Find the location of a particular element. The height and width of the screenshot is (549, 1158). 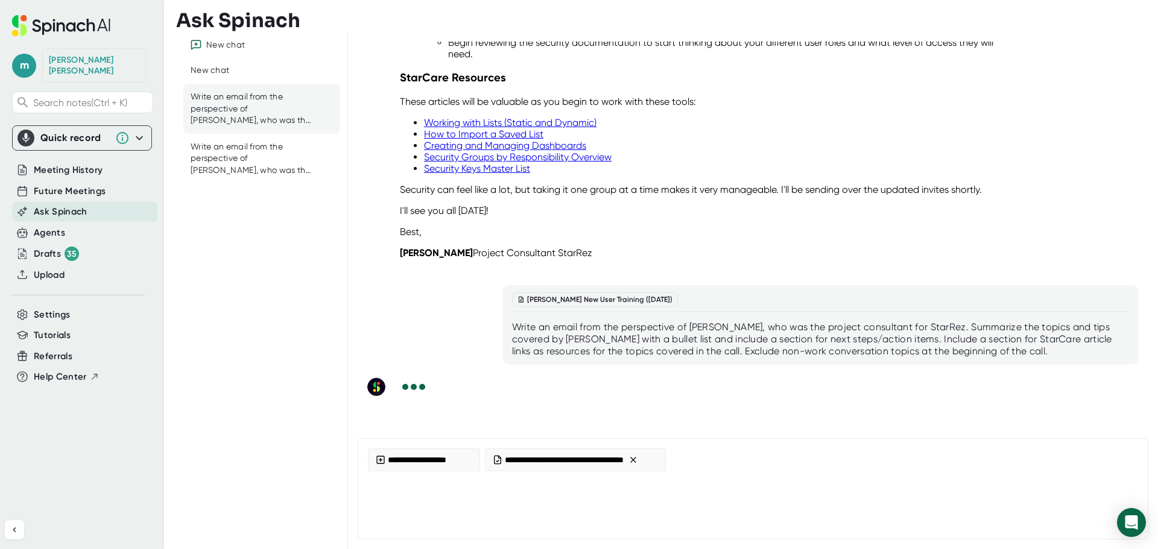

p: Security can feel like a lot, but taking it one group at a time makes it very manageable. I'll be... is located at coordinates (699, 189).